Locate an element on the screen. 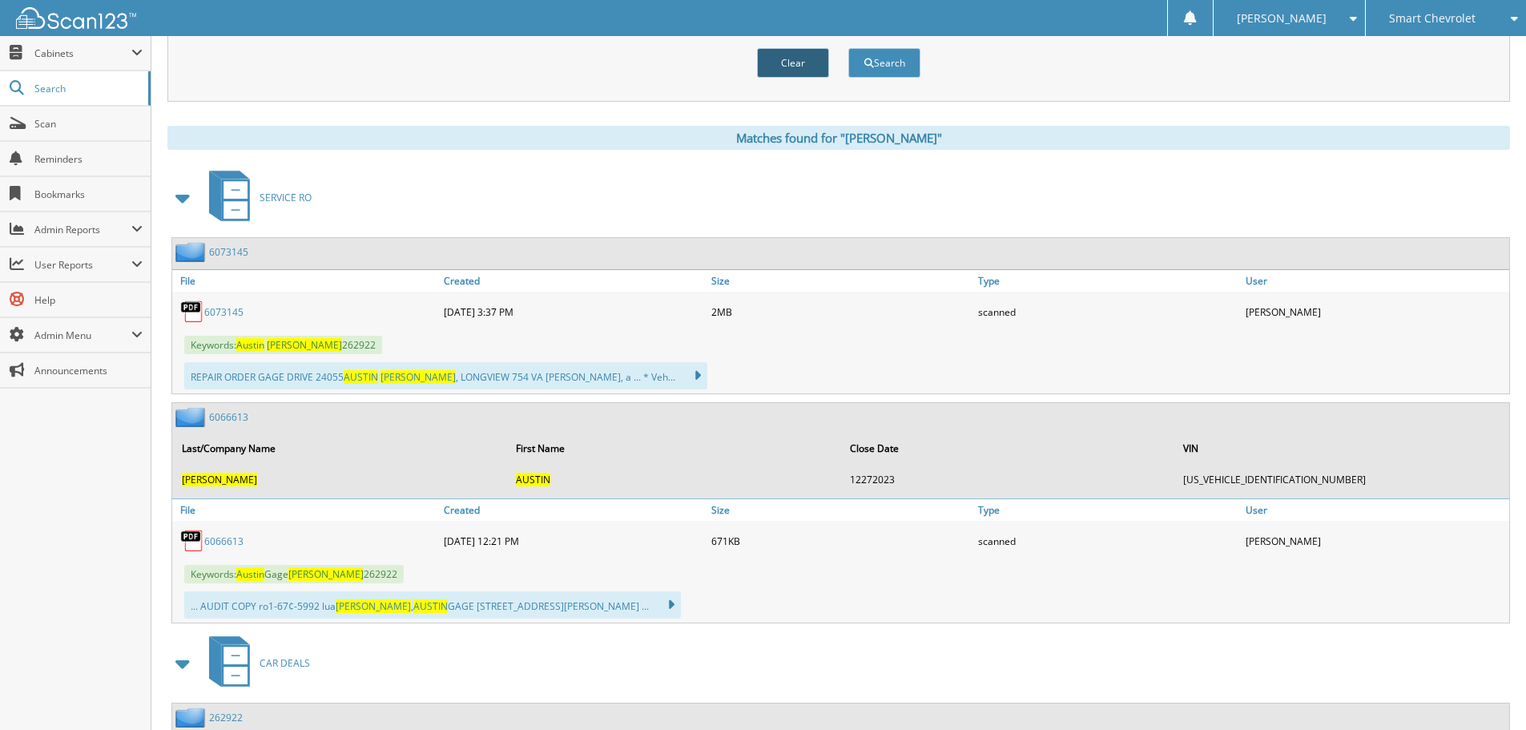 This screenshot has height=730, width=1526. div: Chat Widget is located at coordinates (1486, 691).